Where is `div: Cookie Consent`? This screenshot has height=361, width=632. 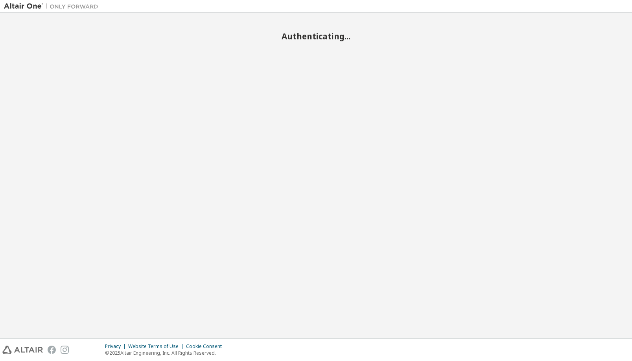
div: Cookie Consent is located at coordinates (206, 346).